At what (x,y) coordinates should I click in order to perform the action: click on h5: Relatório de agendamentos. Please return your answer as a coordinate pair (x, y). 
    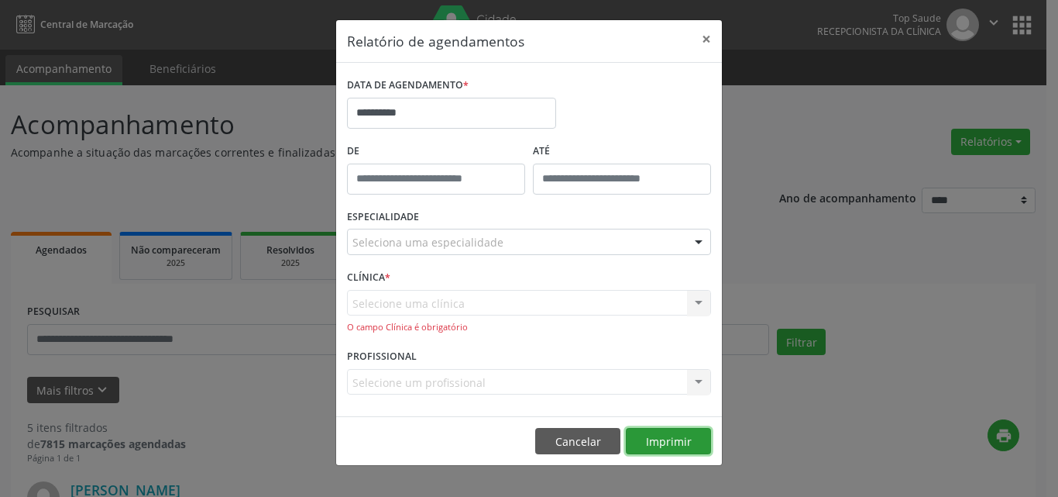
    Looking at the image, I should click on (435, 41).